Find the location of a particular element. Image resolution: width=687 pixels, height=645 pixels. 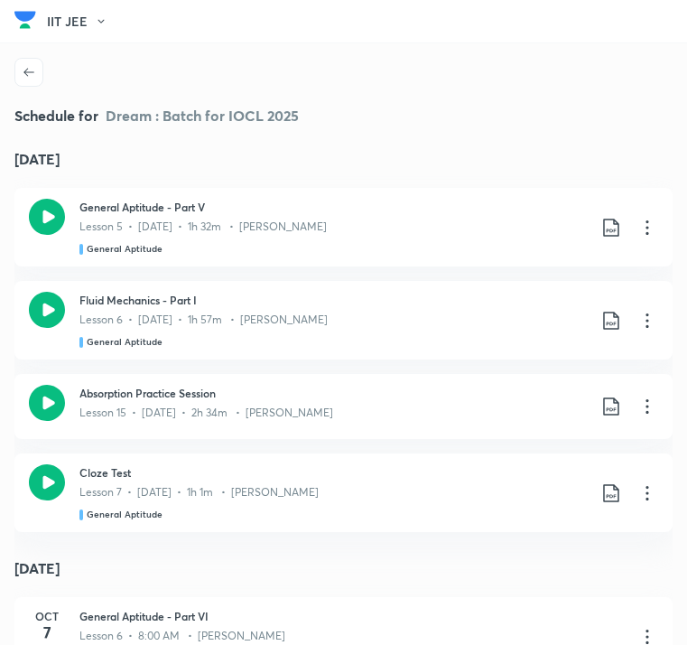

h6: Oct is located at coordinates (47, 616).